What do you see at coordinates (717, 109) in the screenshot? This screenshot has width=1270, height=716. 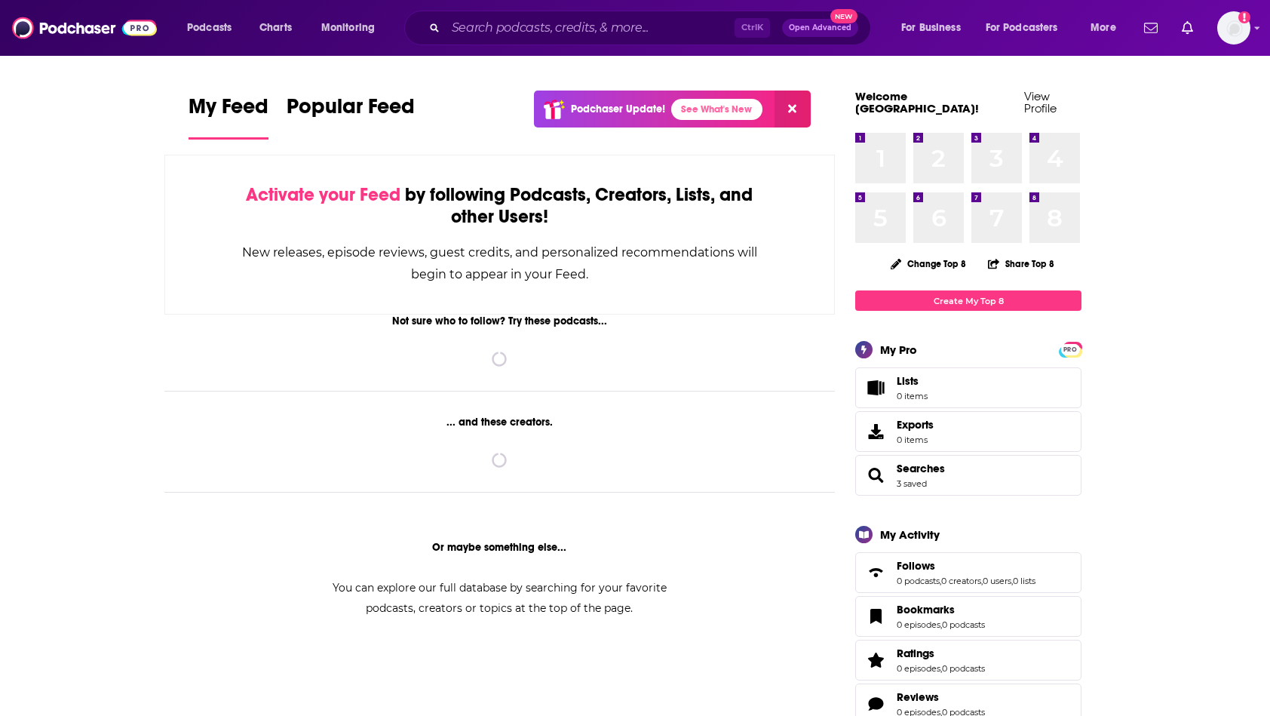 I see `a: See What's New` at bounding box center [717, 109].